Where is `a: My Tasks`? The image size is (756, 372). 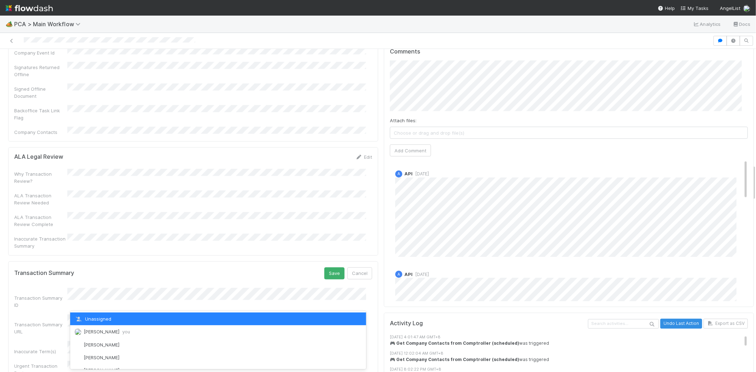 a: My Tasks is located at coordinates (695, 8).